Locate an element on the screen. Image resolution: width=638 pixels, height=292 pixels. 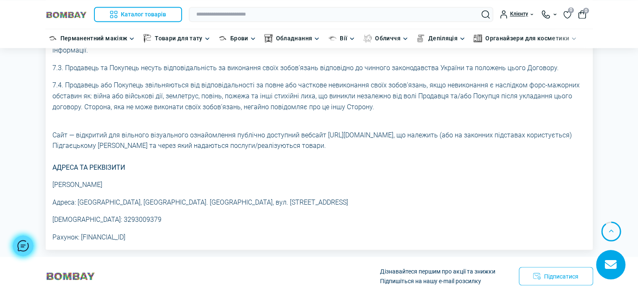
a: Товари для тату is located at coordinates (178, 38).